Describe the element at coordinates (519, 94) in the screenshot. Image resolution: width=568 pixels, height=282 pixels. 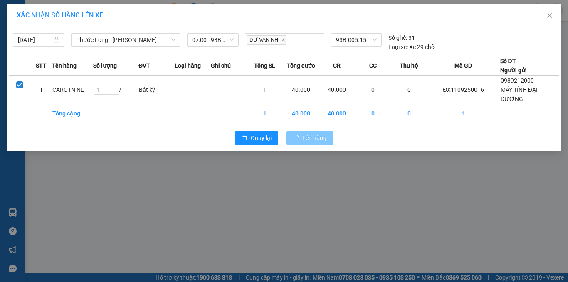
I see `span: MÁY TÍNH ĐẠI DƯƠNG` at that location.